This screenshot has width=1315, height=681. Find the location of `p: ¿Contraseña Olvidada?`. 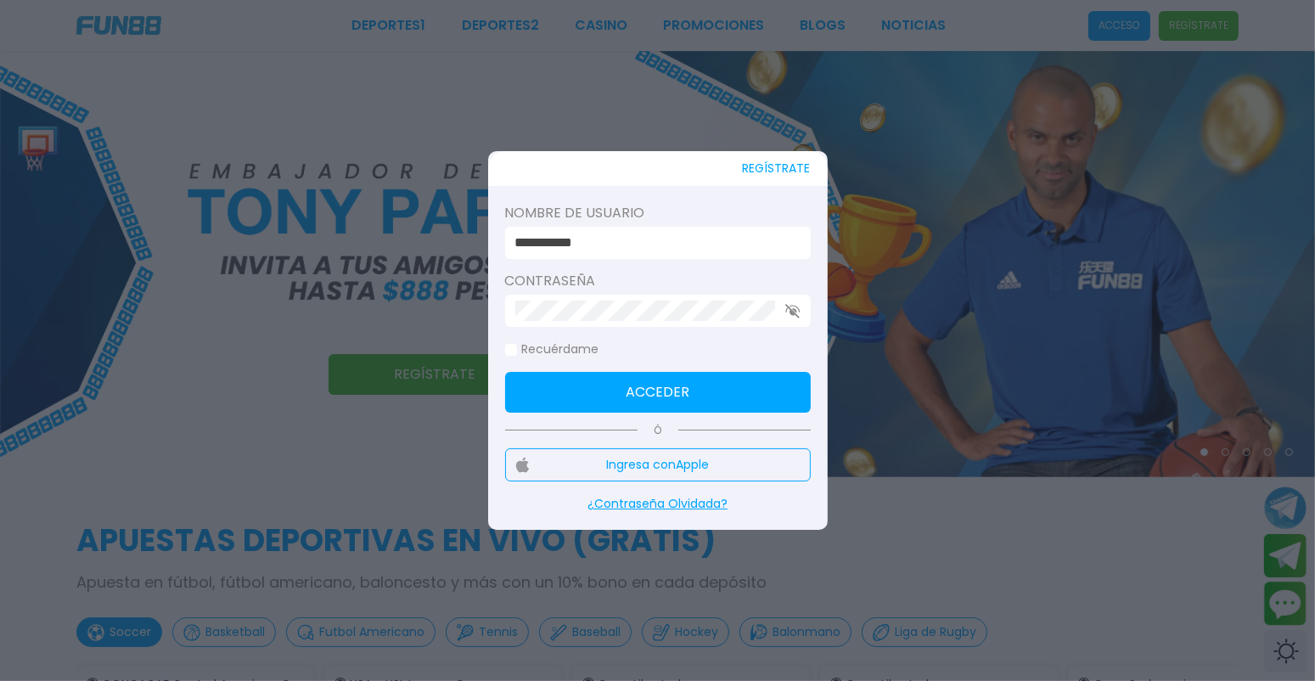

p: ¿Contraseña Olvidada? is located at coordinates (658, 503).